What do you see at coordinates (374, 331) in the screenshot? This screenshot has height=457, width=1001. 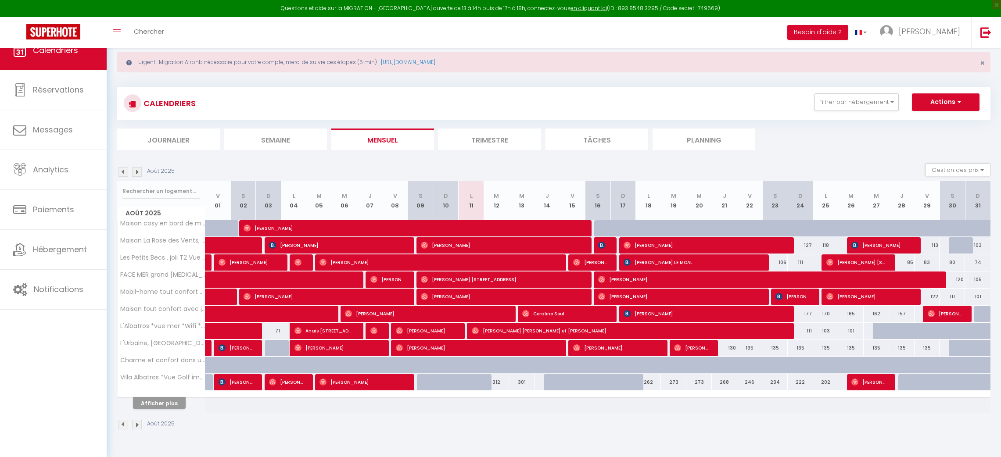 I see `span: Alhou N'Diaye` at bounding box center [374, 331].